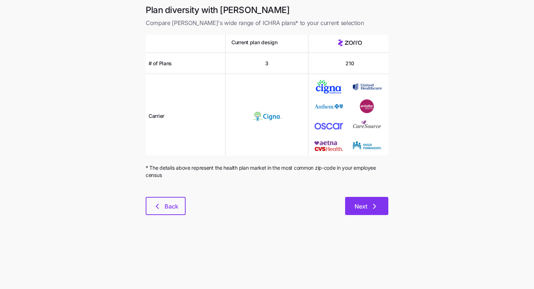 This screenshot has width=534, height=289. I want to click on span: Current plan design, so click(254, 42).